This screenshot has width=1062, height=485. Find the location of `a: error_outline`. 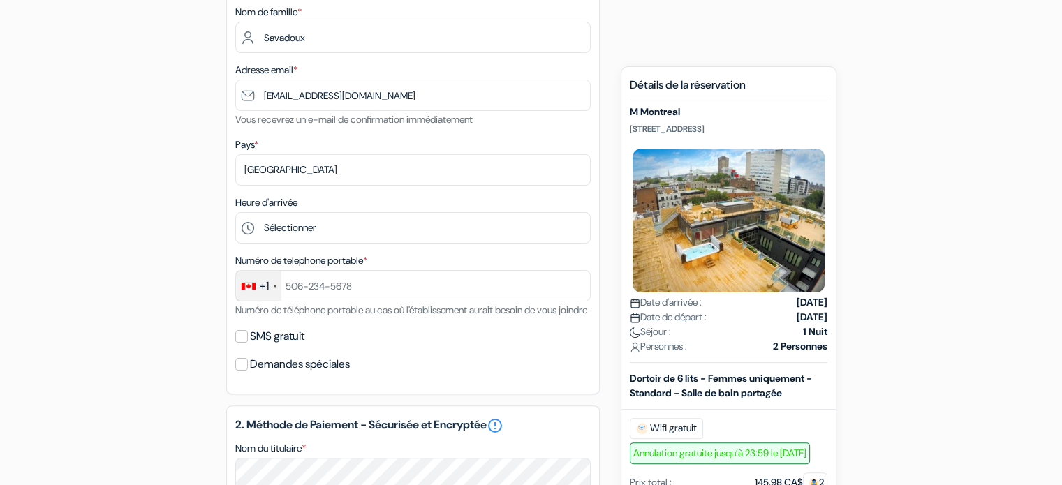

a: error_outline is located at coordinates (495, 426).